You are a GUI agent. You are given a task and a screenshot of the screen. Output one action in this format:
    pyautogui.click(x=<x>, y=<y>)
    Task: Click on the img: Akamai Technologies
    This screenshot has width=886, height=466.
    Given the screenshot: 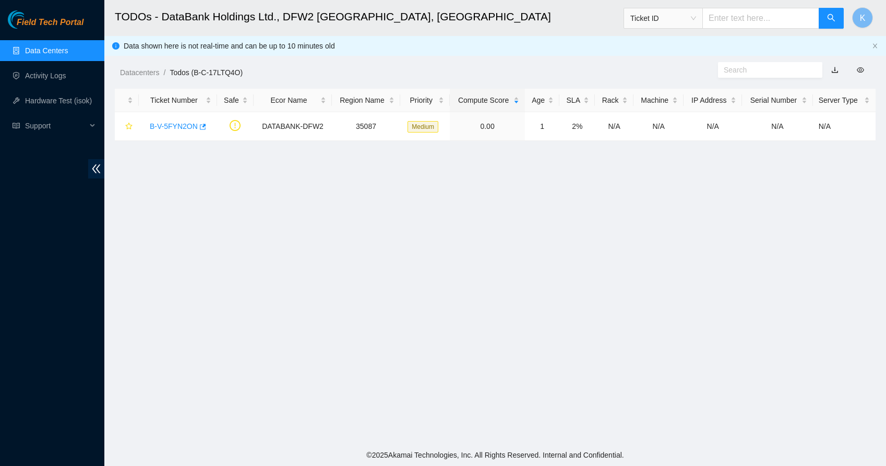 What is the action you would take?
    pyautogui.click(x=30, y=19)
    